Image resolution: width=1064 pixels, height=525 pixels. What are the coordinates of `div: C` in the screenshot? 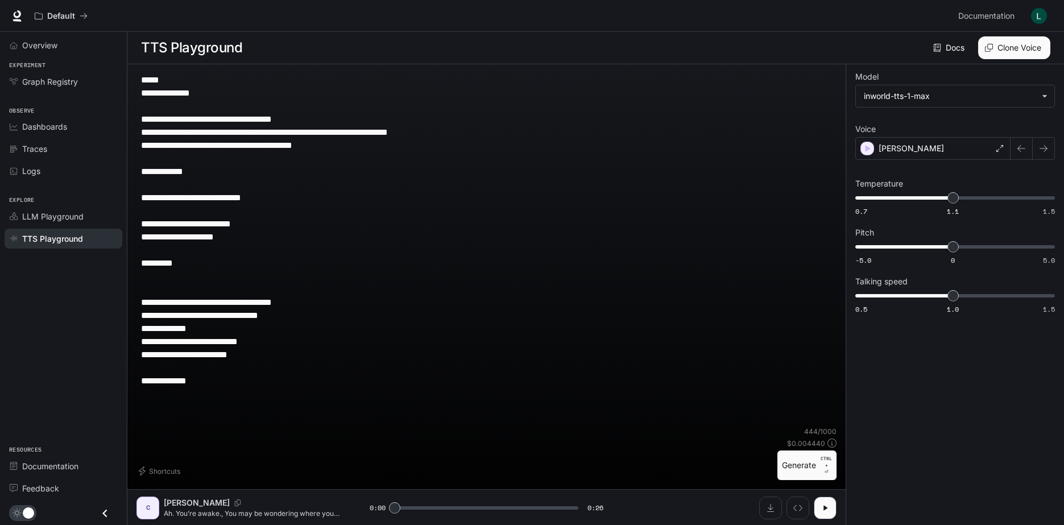 It's located at (148, 508).